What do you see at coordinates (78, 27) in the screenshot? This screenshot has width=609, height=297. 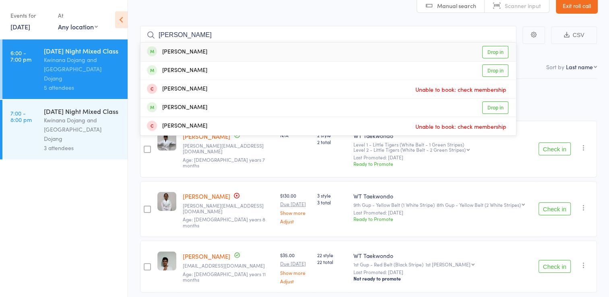 I see `div: Any location` at bounding box center [78, 27].